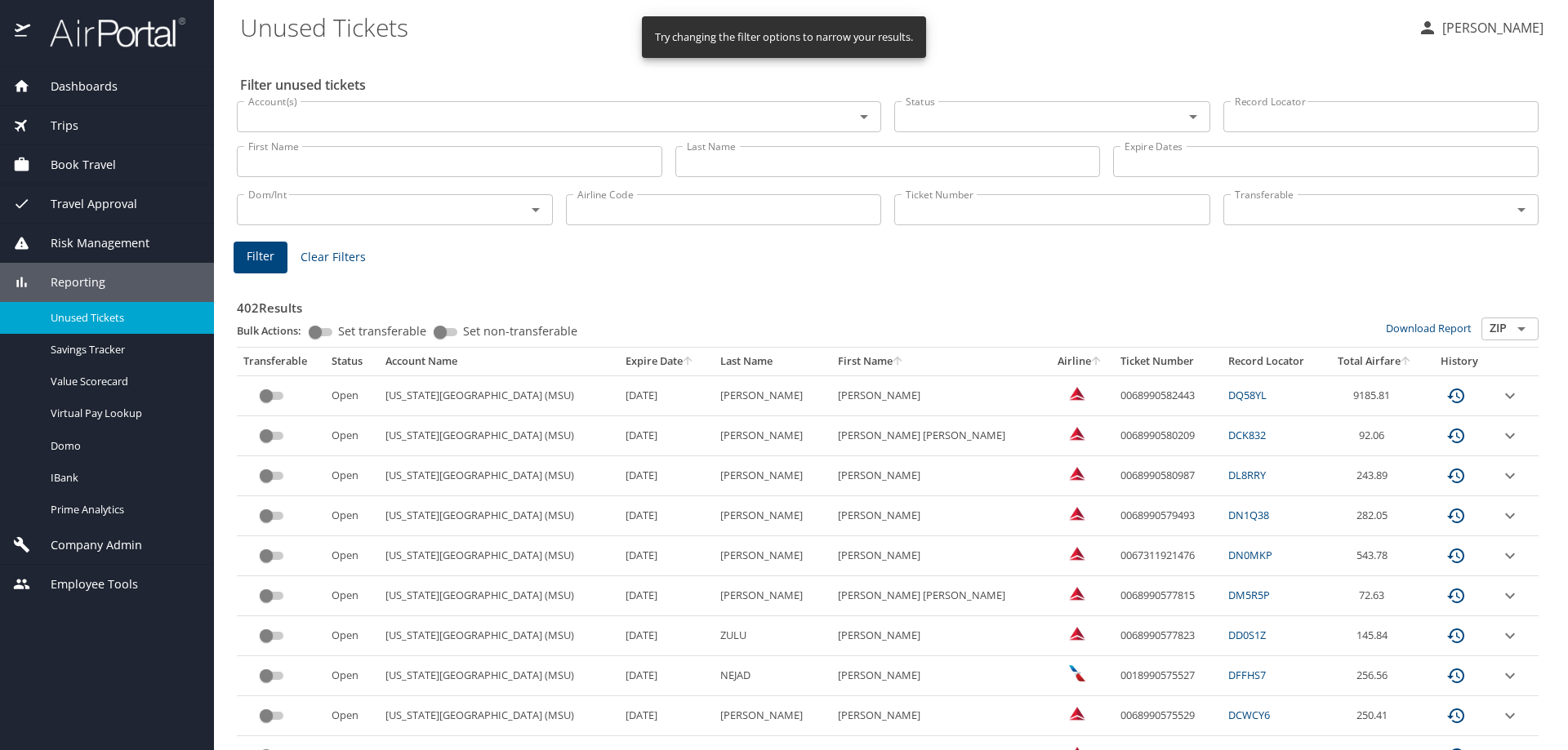 The height and width of the screenshot is (750, 1568). I want to click on a: DN1Q38, so click(1249, 515).